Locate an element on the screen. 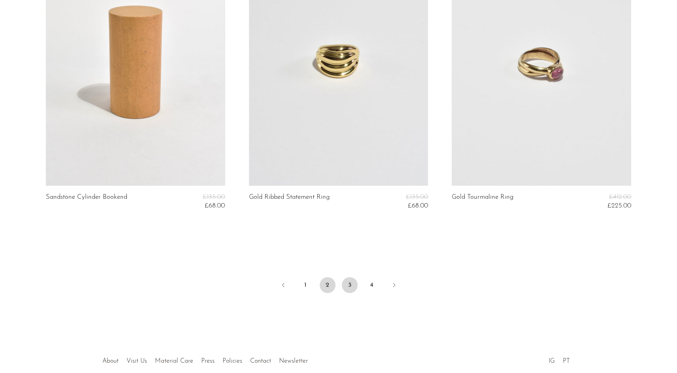 This screenshot has height=373, width=677. a: Contact is located at coordinates (261, 361).